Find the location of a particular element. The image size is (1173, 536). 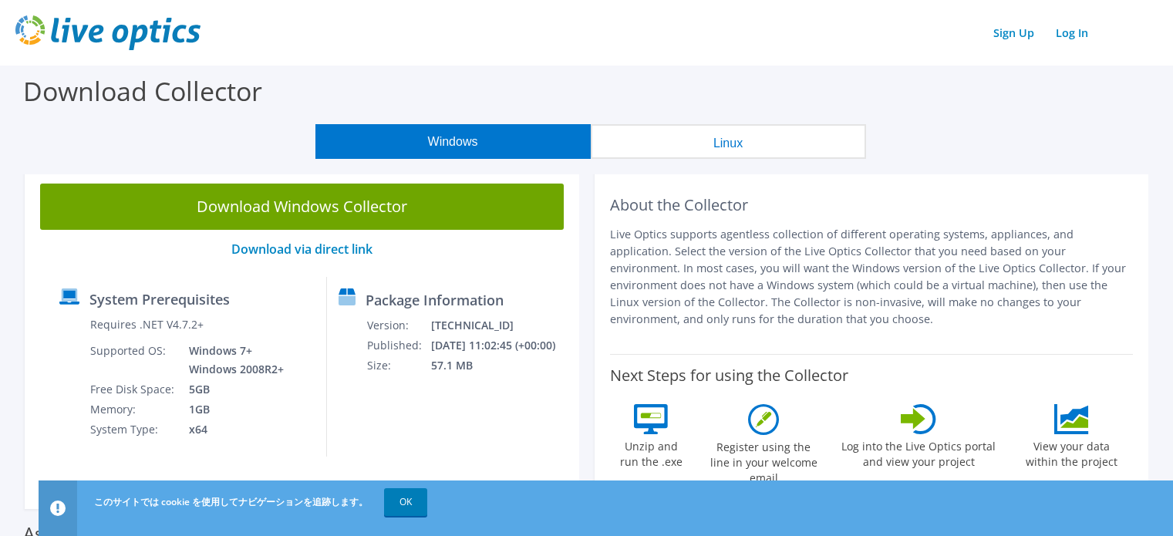

h2: About the Collector is located at coordinates (872, 205).